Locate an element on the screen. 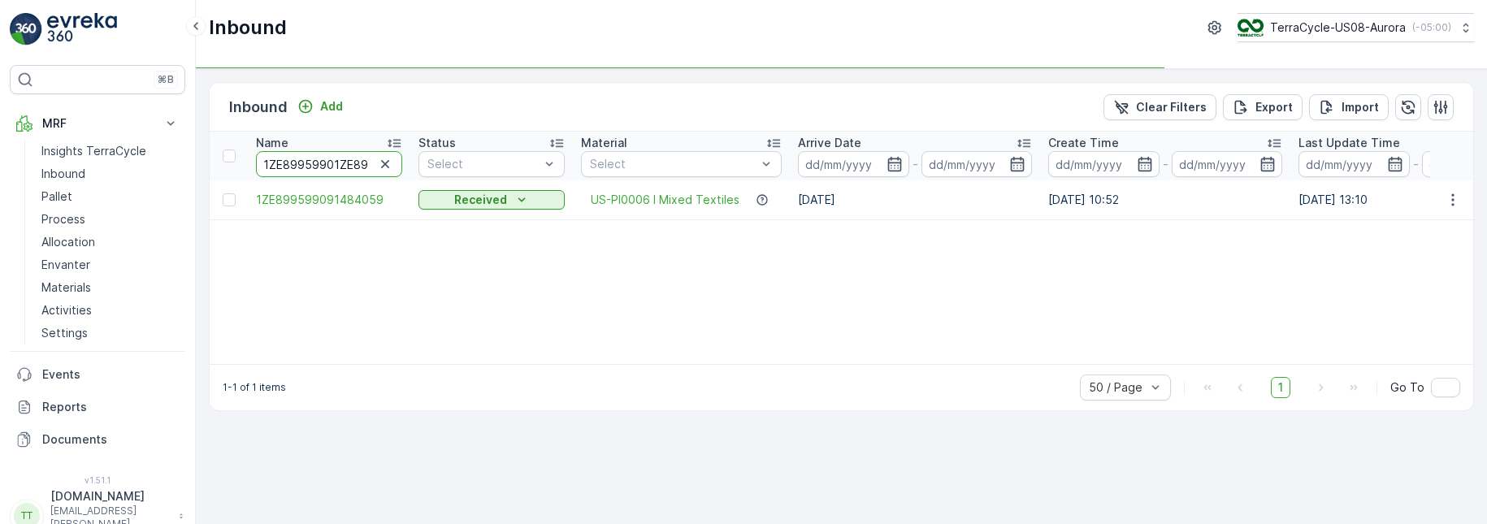  a: Settings is located at coordinates (110, 333).